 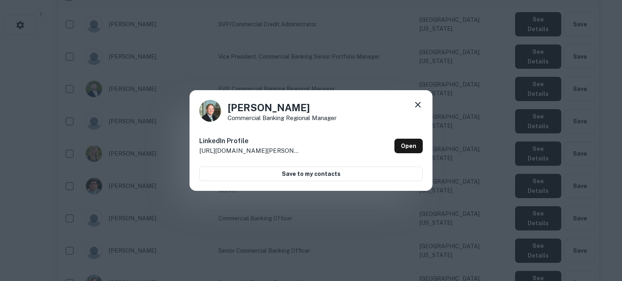 What do you see at coordinates (408, 146) in the screenshot?
I see `a: Open` at bounding box center [408, 146].